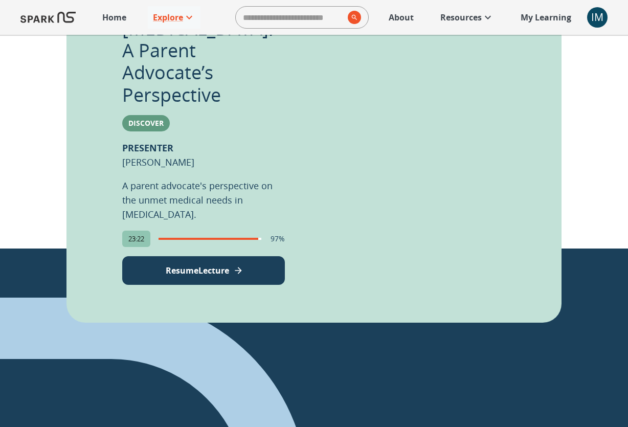 The height and width of the screenshot is (427, 628). I want to click on button: account of current user, so click(597, 17).